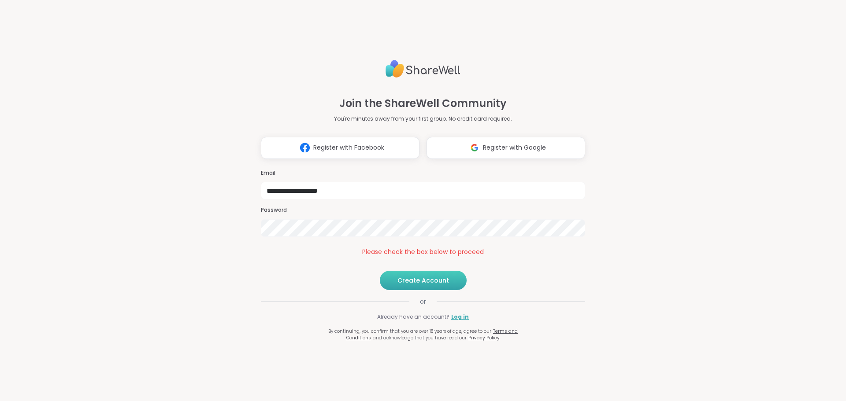 This screenshot has width=846, height=401. What do you see at coordinates (423, 302) in the screenshot?
I see `span: or` at bounding box center [423, 302].